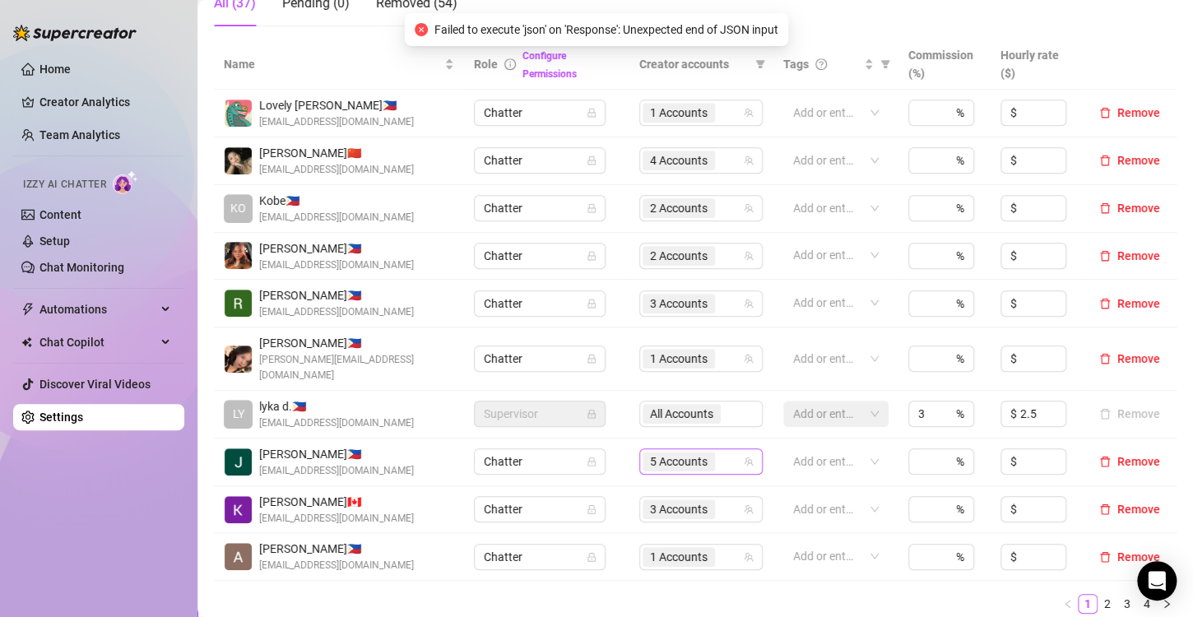 This screenshot has height=617, width=1193. What do you see at coordinates (679, 462) in the screenshot?
I see `span: 5 Accounts` at bounding box center [679, 462].